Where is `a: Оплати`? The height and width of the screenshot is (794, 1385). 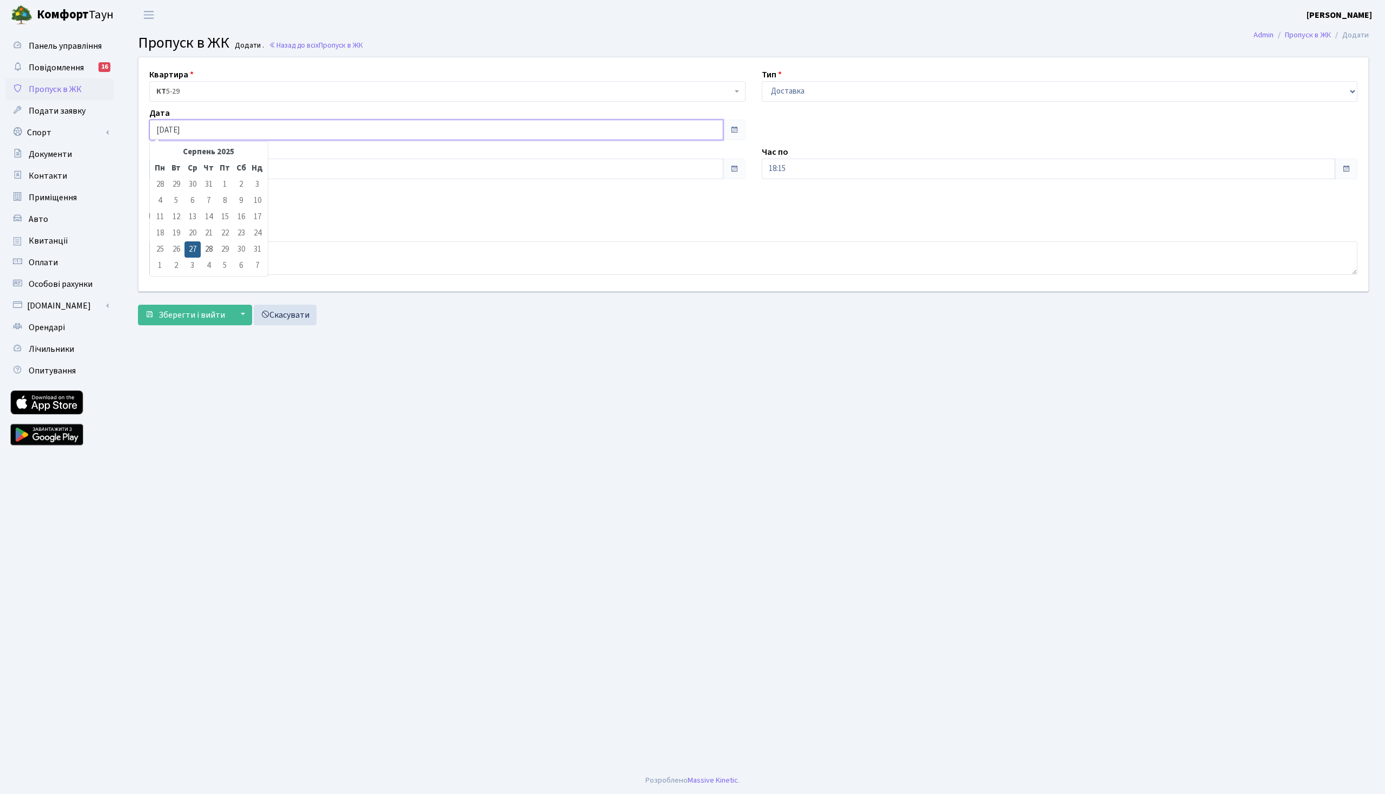 a: Оплати is located at coordinates (60, 262).